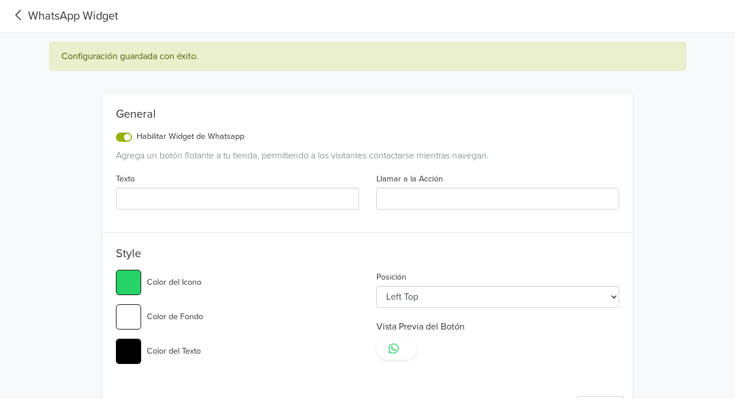  Describe the element at coordinates (498, 327) in the screenshot. I see `h6: Vista Previa del Botón` at that location.